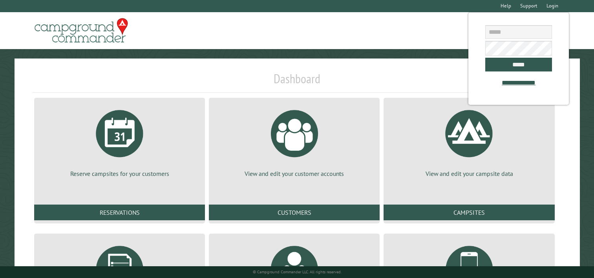 The height and width of the screenshot is (278, 594). Describe the element at coordinates (469, 174) in the screenshot. I see `p: View and edit your campsite data` at that location.